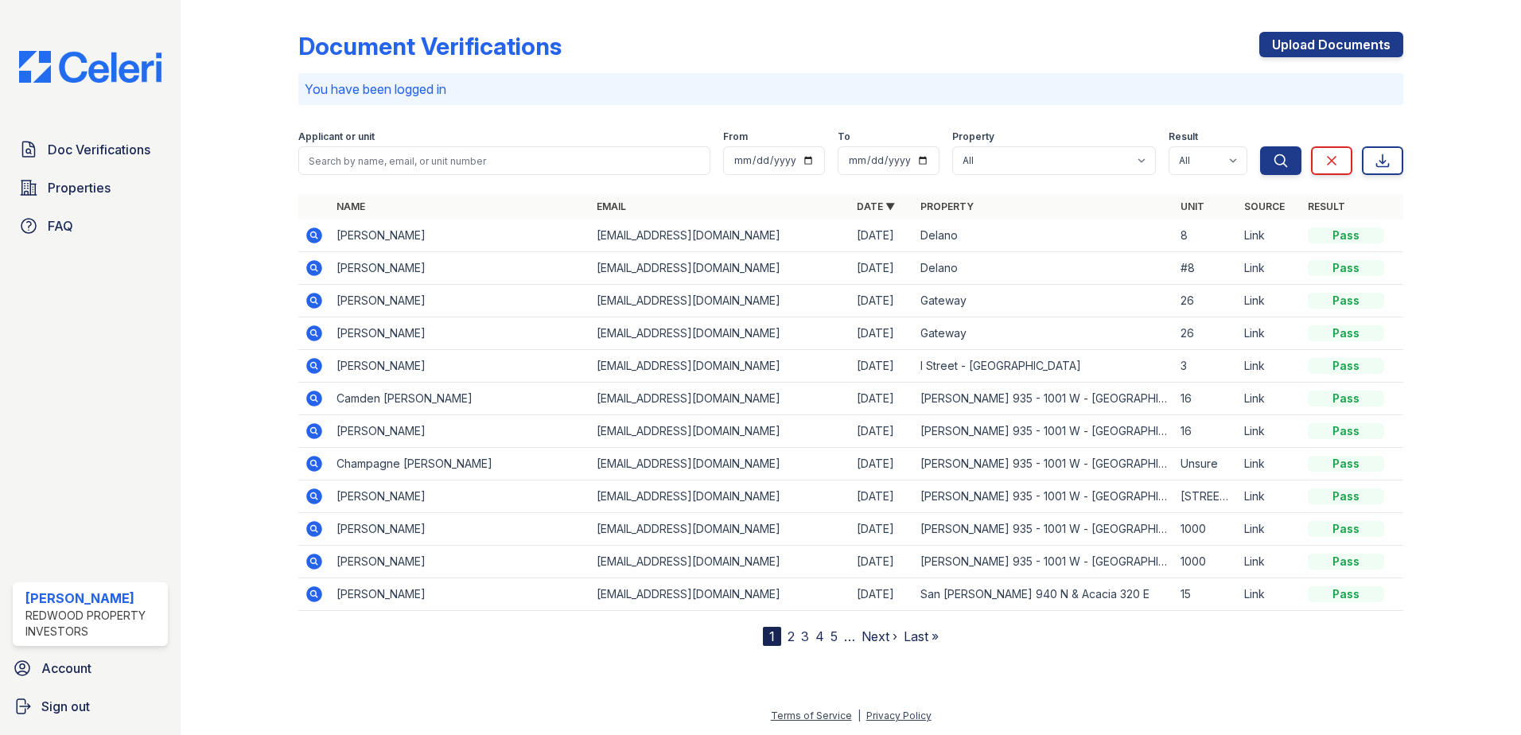  What do you see at coordinates (99, 150) in the screenshot?
I see `span: Doc Verifications` at bounding box center [99, 150].